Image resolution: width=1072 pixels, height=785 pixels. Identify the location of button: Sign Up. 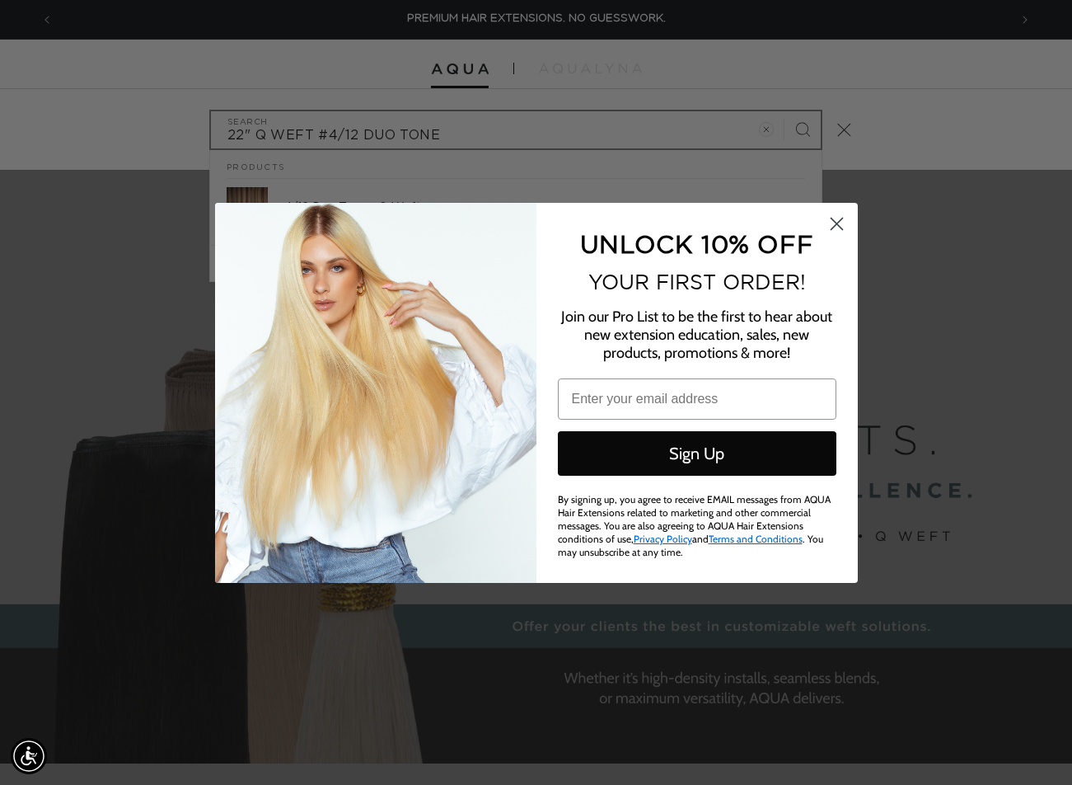
(697, 453).